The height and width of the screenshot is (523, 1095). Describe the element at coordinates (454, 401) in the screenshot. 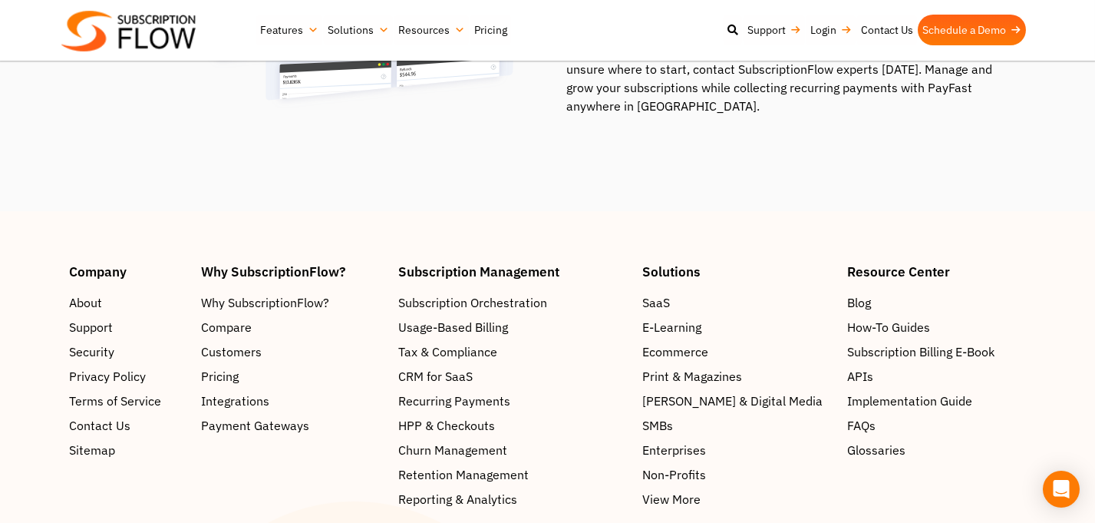

I see `span: Recurring Payments` at that location.